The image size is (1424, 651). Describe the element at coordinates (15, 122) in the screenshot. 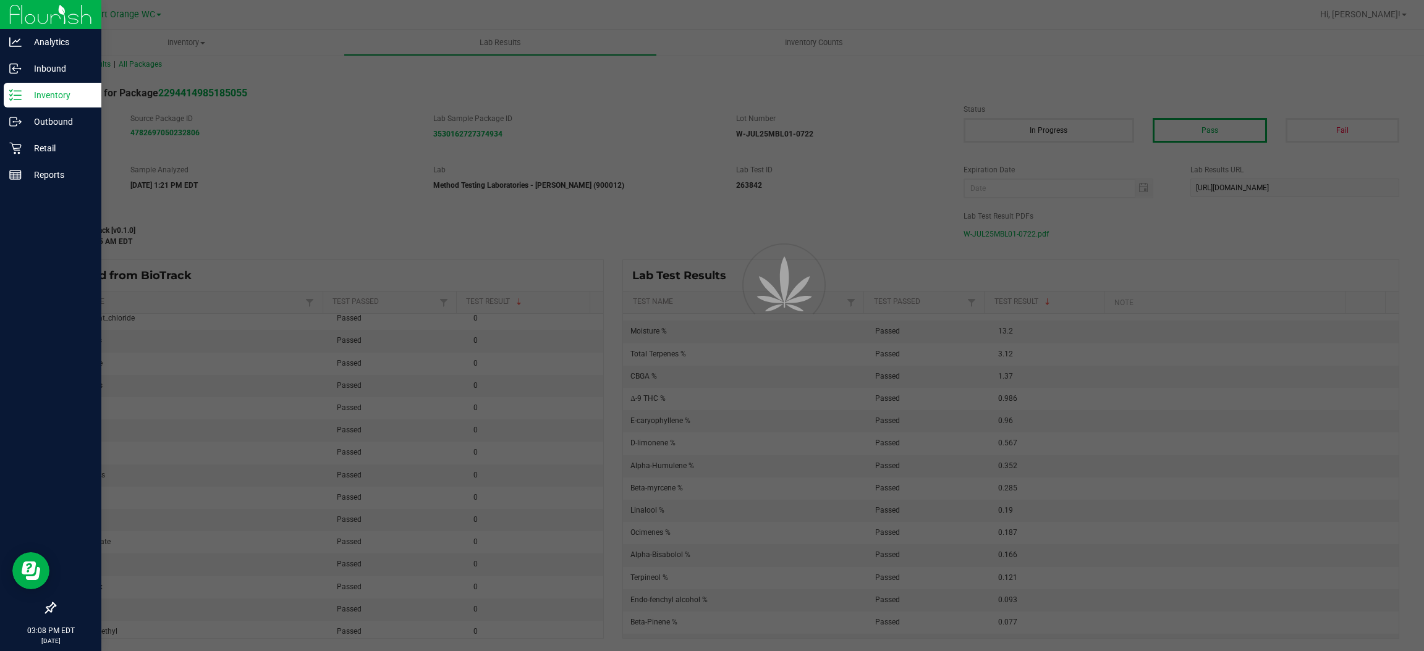

I see `inline-svg: Outbound` at that location.